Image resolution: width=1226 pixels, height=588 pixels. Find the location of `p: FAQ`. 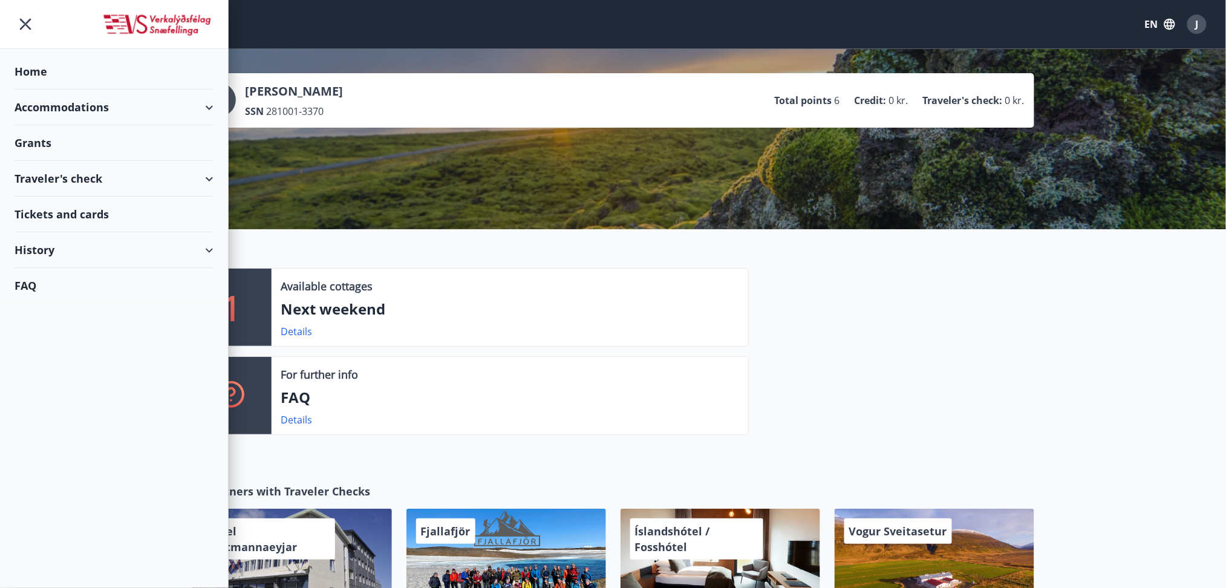

p: FAQ is located at coordinates (510, 397).